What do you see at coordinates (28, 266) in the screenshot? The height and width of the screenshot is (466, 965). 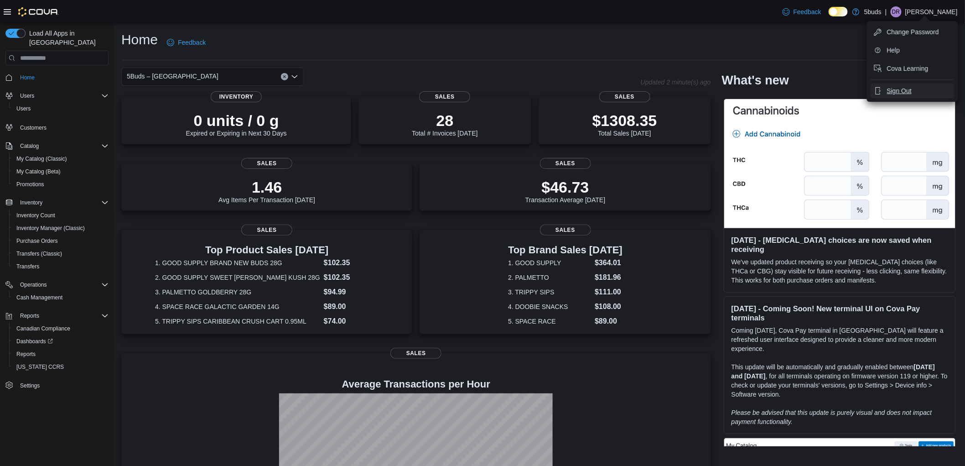 I see `a: Transfers` at bounding box center [28, 266].